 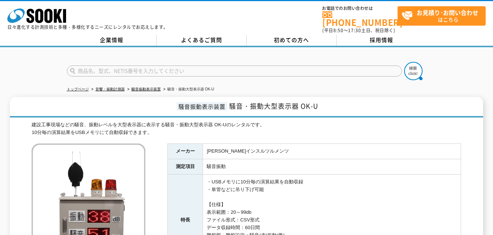 What do you see at coordinates (185, 152) in the screenshot?
I see `th: メーカー` at bounding box center [185, 152].